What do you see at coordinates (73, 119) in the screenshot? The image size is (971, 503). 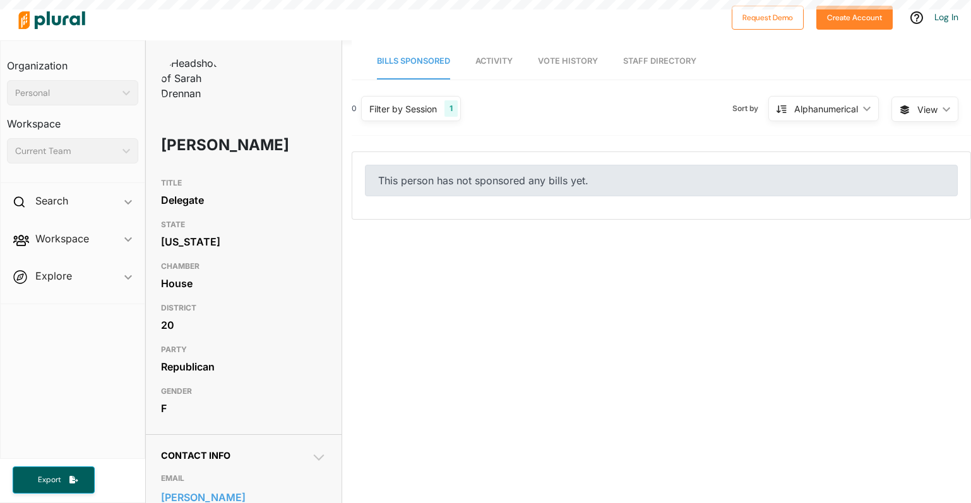 I see `h3: Workspace` at bounding box center [73, 119].